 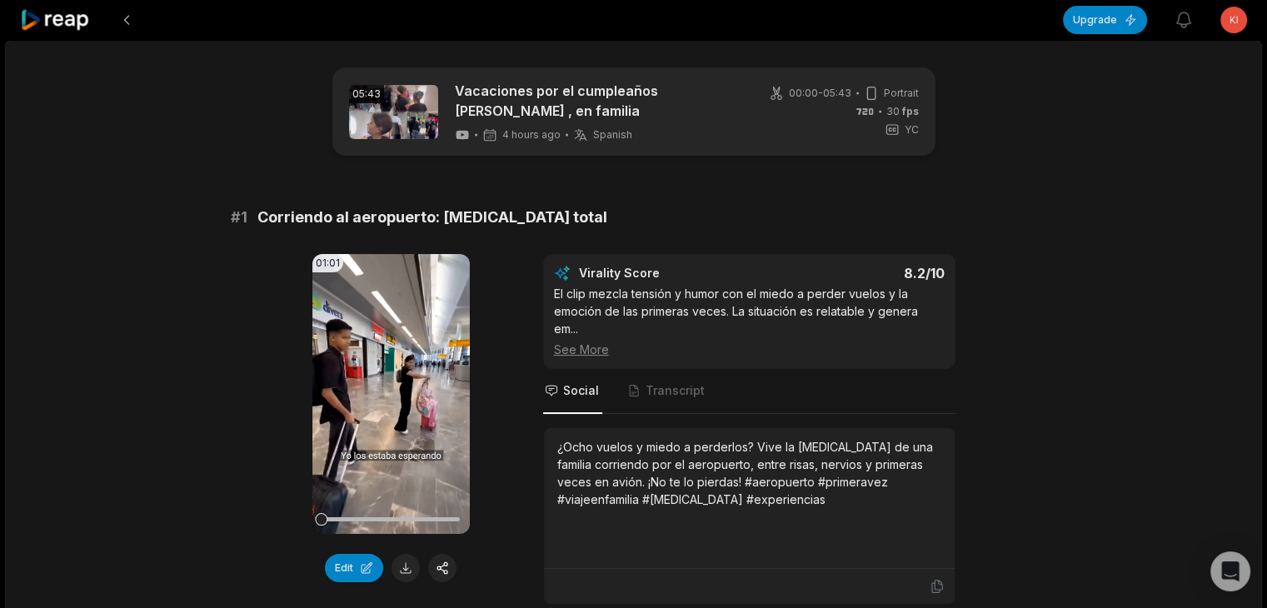 What do you see at coordinates (354, 568) in the screenshot?
I see `button: Edit` at bounding box center [354, 568].